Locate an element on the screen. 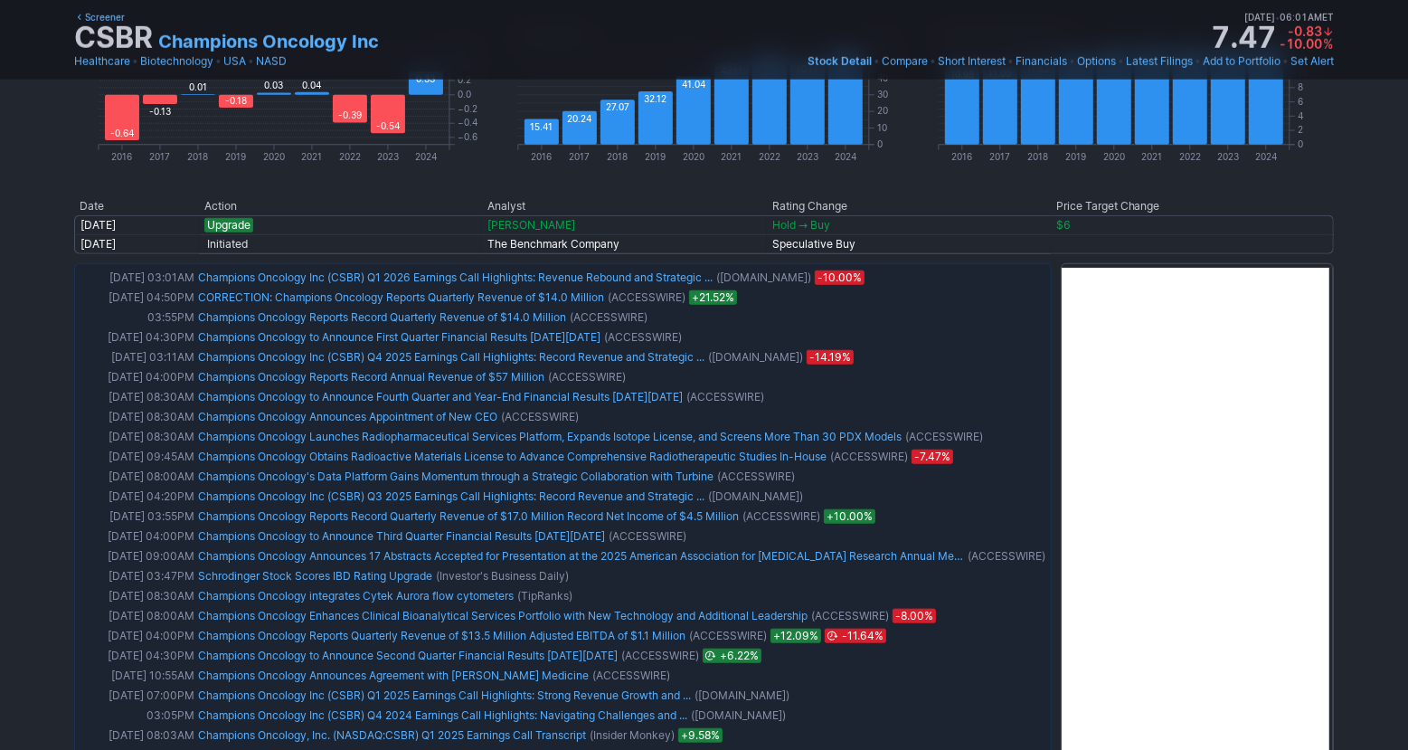 This screenshot has height=750, width=1408. text: -0.18 is located at coordinates (236, 100).